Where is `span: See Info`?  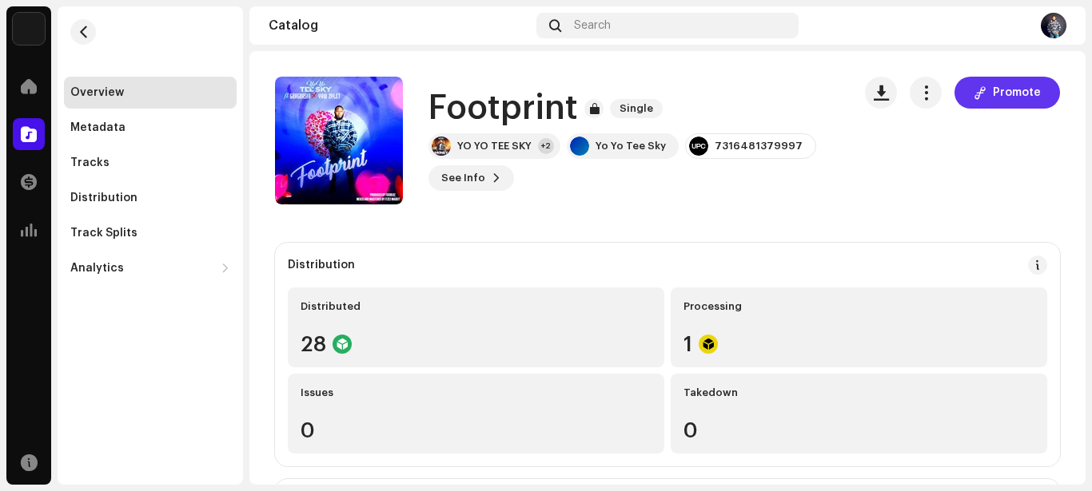
span: See Info is located at coordinates (463, 178).